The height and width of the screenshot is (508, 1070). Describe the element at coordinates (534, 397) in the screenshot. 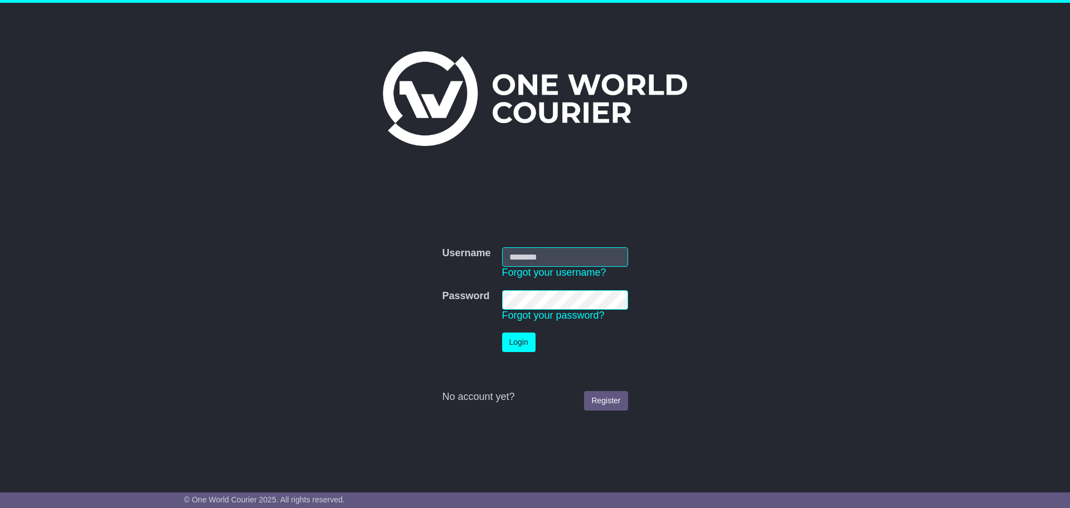

I see `div: No account yet?` at that location.